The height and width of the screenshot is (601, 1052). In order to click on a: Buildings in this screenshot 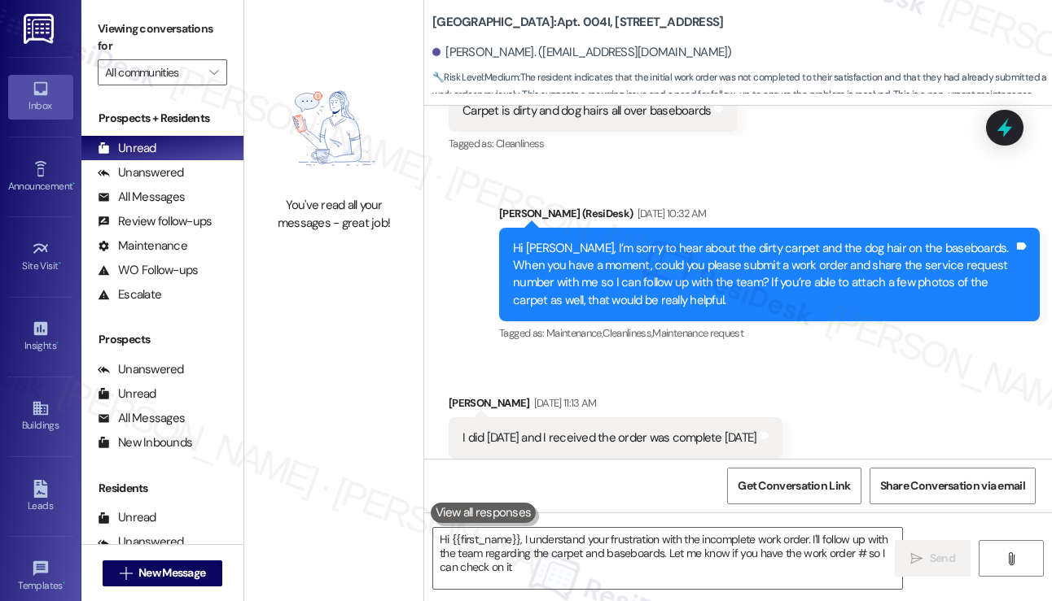, I will do `click(41, 417)`.